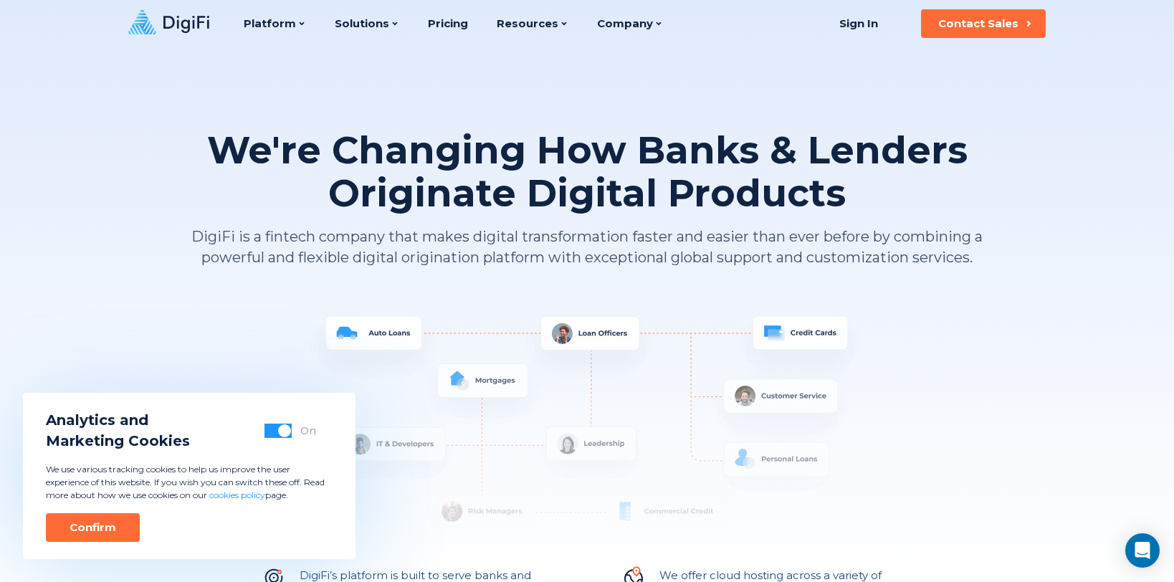 This screenshot has height=582, width=1174. I want to click on img: System Overview, so click(587, 433).